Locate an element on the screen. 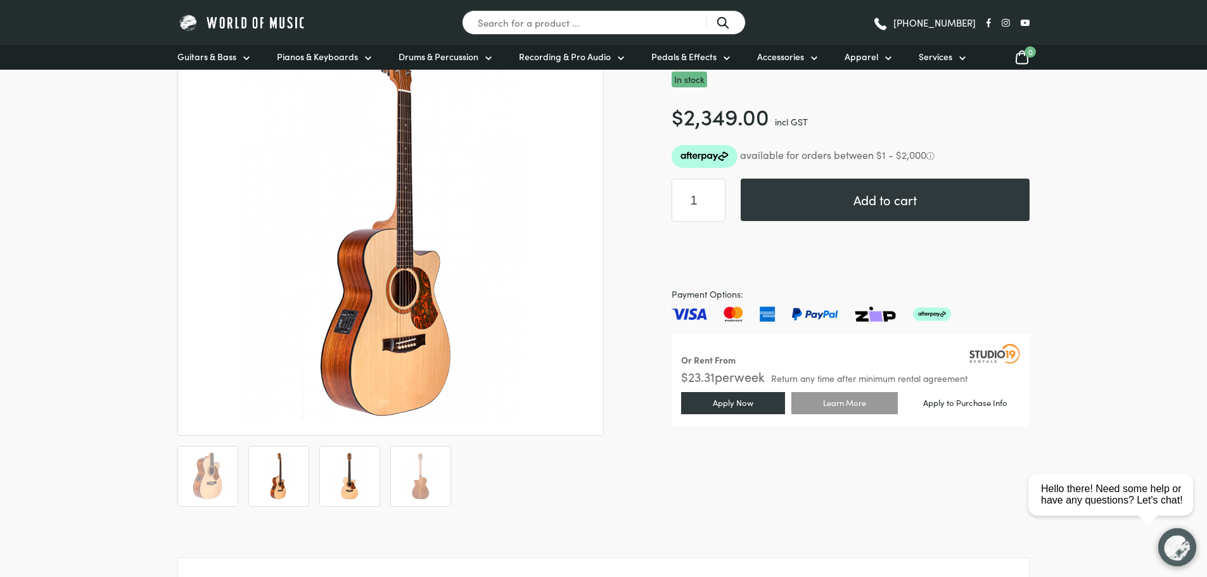  a: Learn More is located at coordinates (844, 403).